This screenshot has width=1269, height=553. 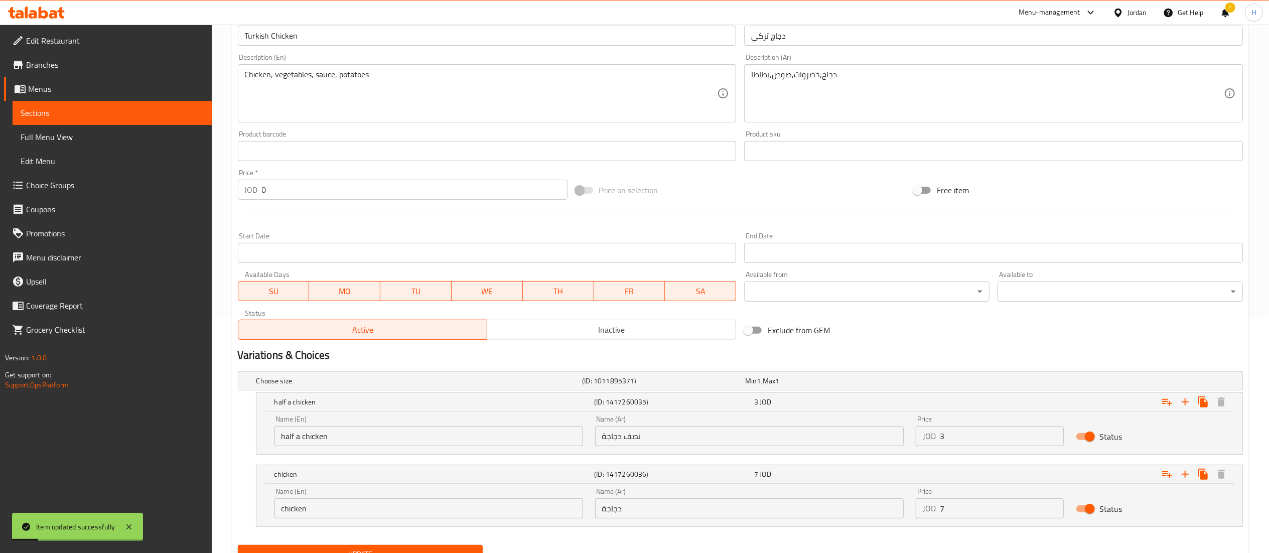 I want to click on a: Upsell, so click(x=108, y=282).